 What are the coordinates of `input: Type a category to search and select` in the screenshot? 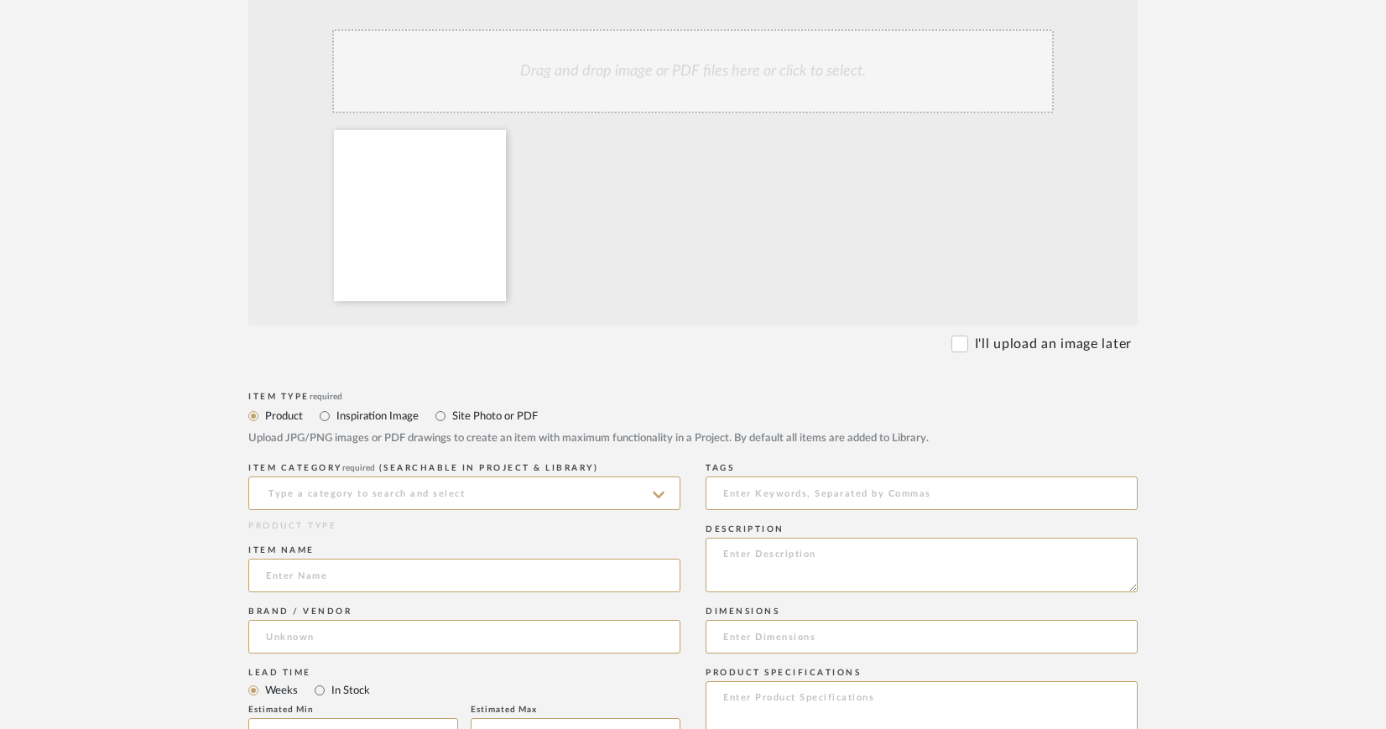 It's located at (464, 493).